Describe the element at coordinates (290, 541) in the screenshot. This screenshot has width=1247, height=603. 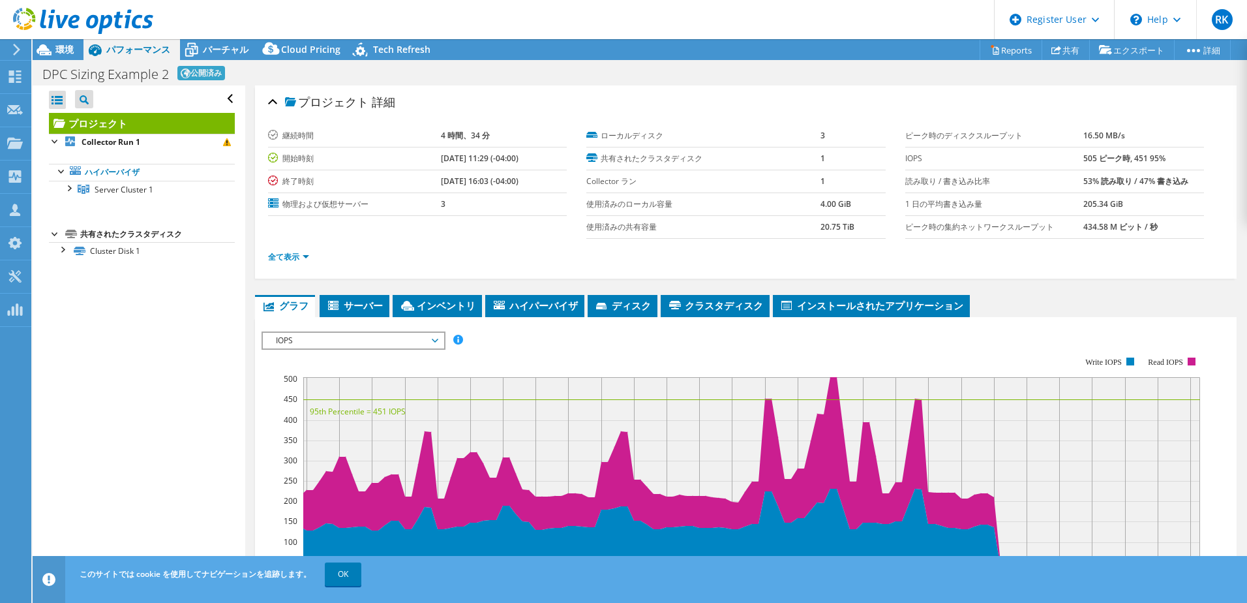
I see `text: 100` at that location.